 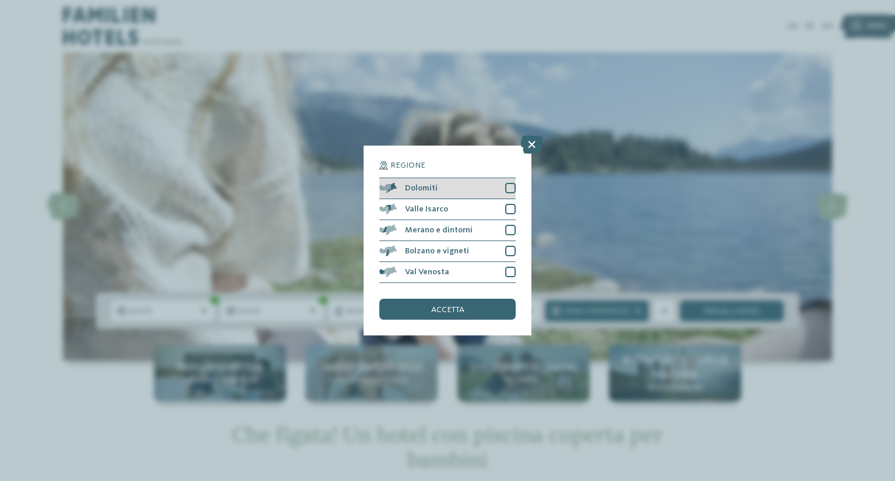 I want to click on span: Merano e dintorni, so click(x=439, y=230).